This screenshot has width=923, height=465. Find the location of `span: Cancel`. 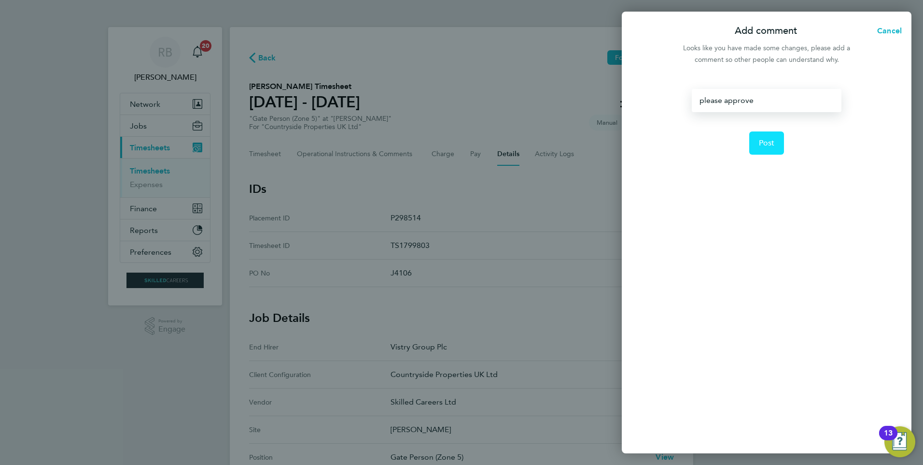

span: Cancel is located at coordinates (888, 30).